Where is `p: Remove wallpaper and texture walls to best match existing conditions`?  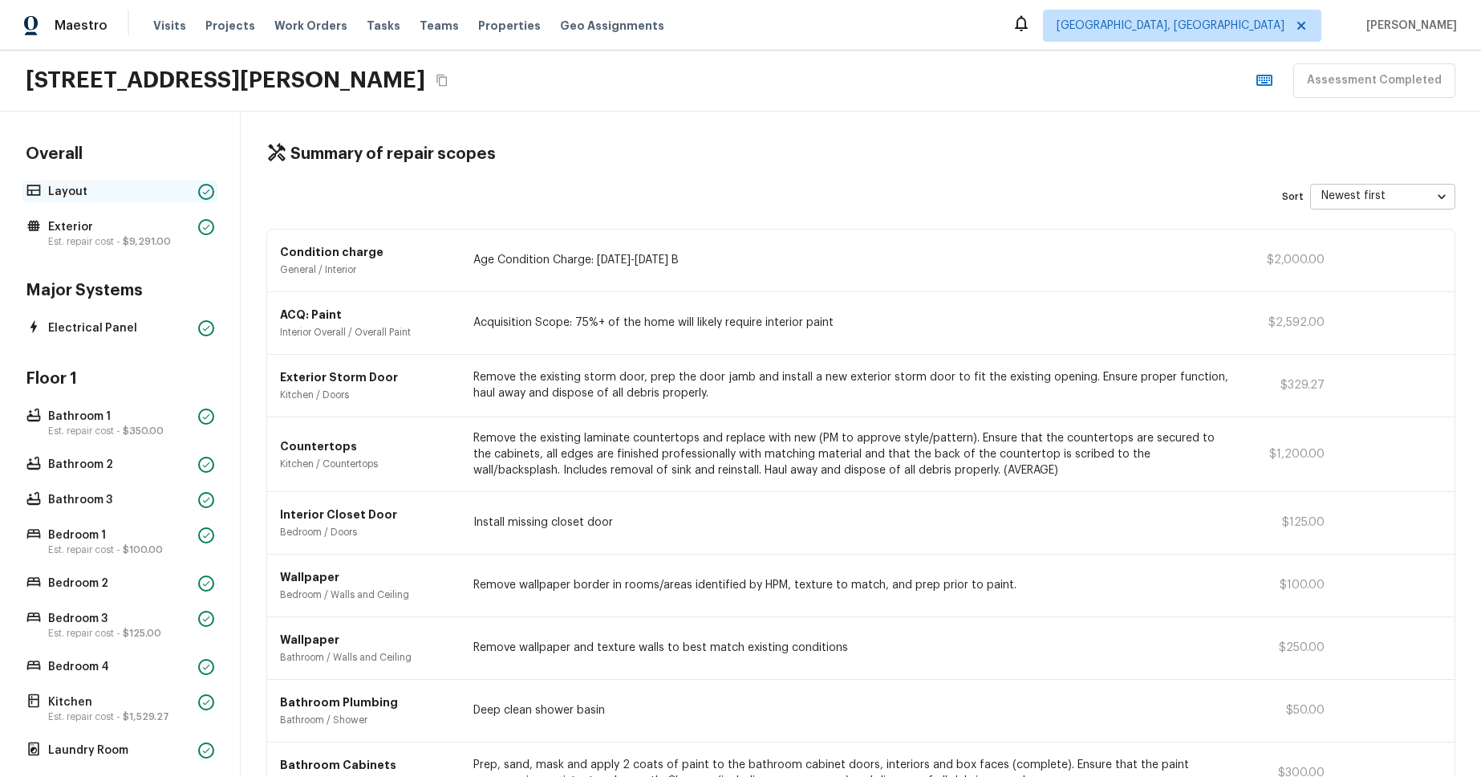 p: Remove wallpaper and texture walls to best match existing conditions is located at coordinates (853, 647).